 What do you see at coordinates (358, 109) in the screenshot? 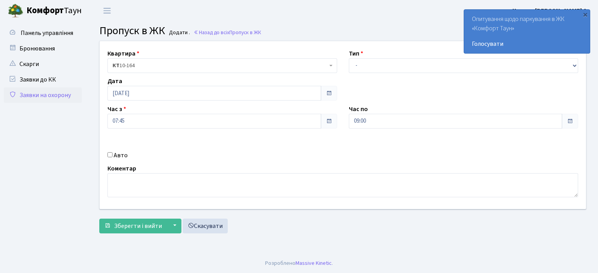
I see `label: Час по` at bounding box center [358, 109].